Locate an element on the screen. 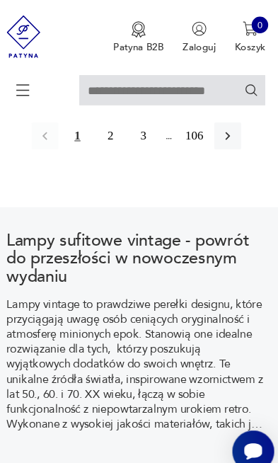  h2: Lampy sufitowe vintage - powrót do przeszłości w nowoczesnym wydaniu is located at coordinates (139, 244).